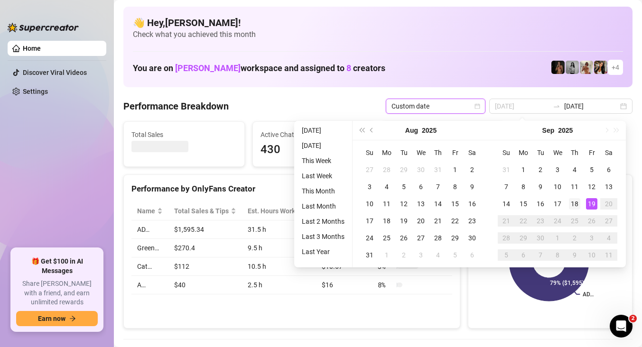 The image size is (642, 347). What do you see at coordinates (587, 294) in the screenshot?
I see `text: AD…` at bounding box center [587, 294].